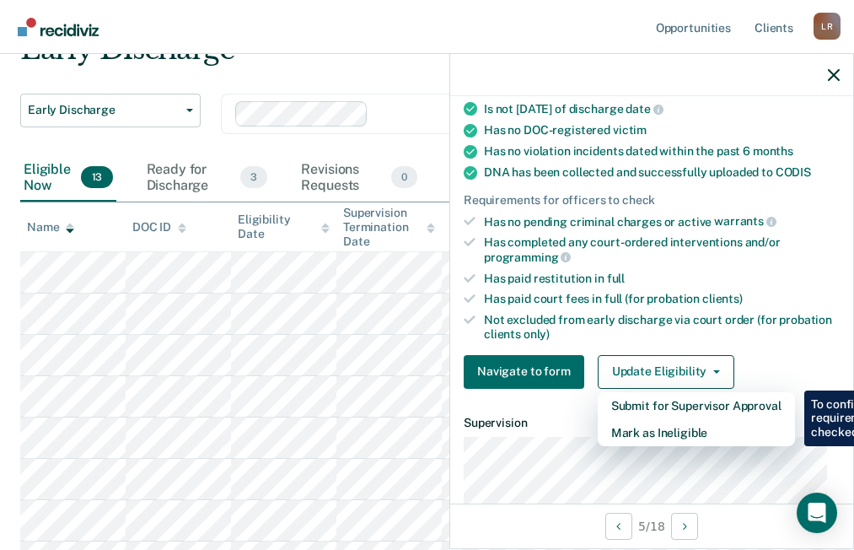 The height and width of the screenshot is (550, 854). I want to click on div: Requirements for officers to check, so click(652, 200).